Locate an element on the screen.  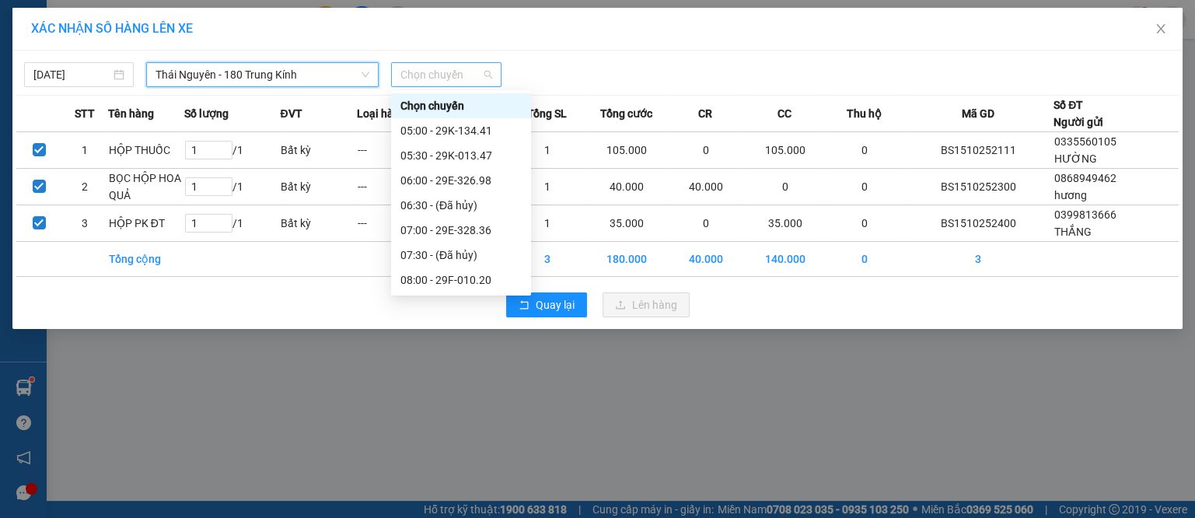
td: HỘP THUỐC is located at coordinates (146, 150).